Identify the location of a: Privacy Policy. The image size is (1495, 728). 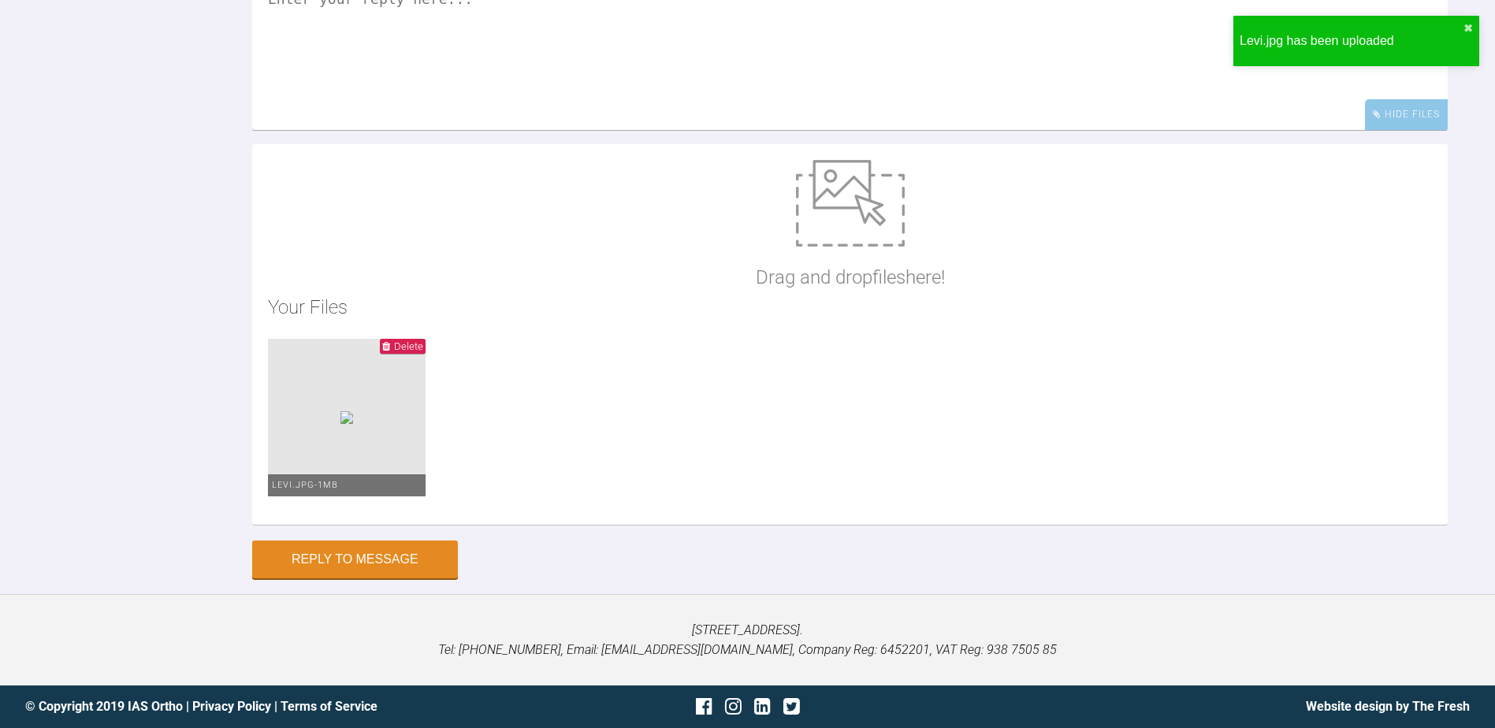
(232, 706).